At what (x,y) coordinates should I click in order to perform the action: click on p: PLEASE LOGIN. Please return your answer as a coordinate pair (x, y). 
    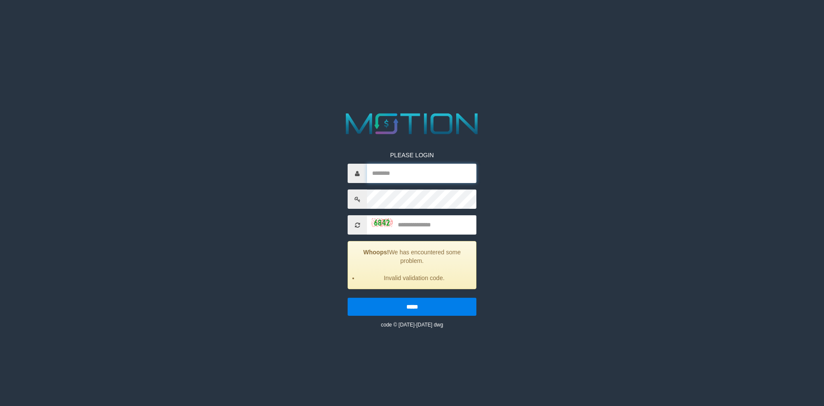
    Looking at the image, I should click on (412, 155).